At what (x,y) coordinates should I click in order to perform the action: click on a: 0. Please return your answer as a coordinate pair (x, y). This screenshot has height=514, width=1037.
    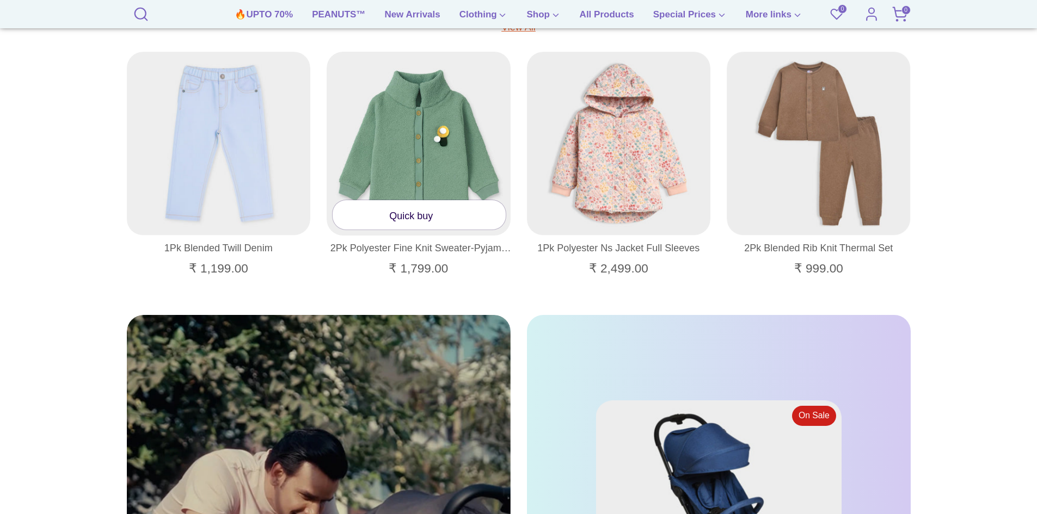
    Looking at the image, I should click on (900, 14).